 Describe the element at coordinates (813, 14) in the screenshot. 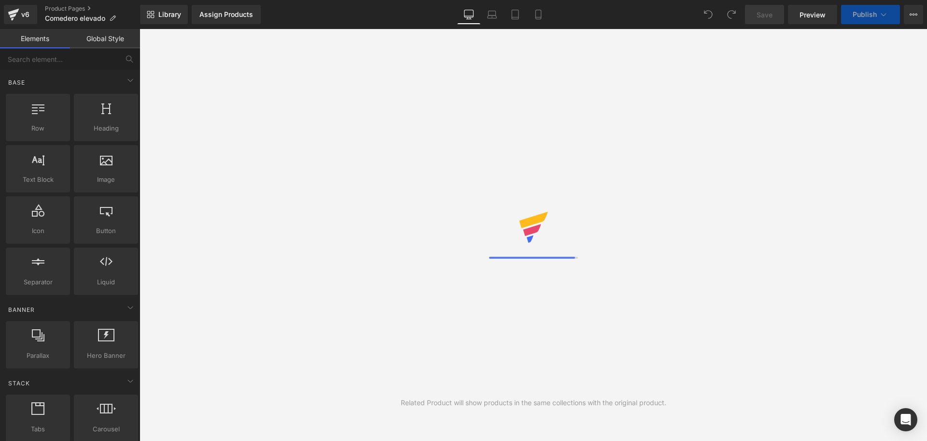

I see `span: Preview` at that location.